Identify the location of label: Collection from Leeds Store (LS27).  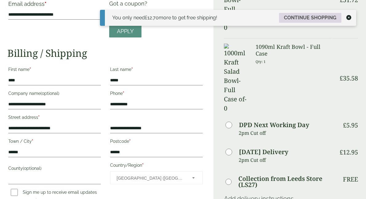
(284, 182).